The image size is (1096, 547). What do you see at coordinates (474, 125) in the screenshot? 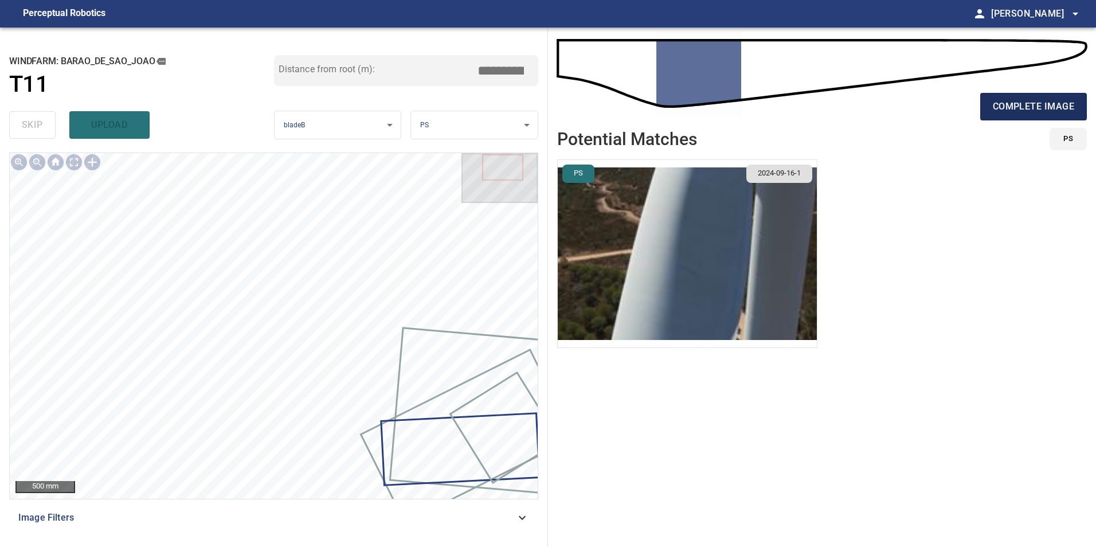
I see `div: PS` at bounding box center [474, 125].